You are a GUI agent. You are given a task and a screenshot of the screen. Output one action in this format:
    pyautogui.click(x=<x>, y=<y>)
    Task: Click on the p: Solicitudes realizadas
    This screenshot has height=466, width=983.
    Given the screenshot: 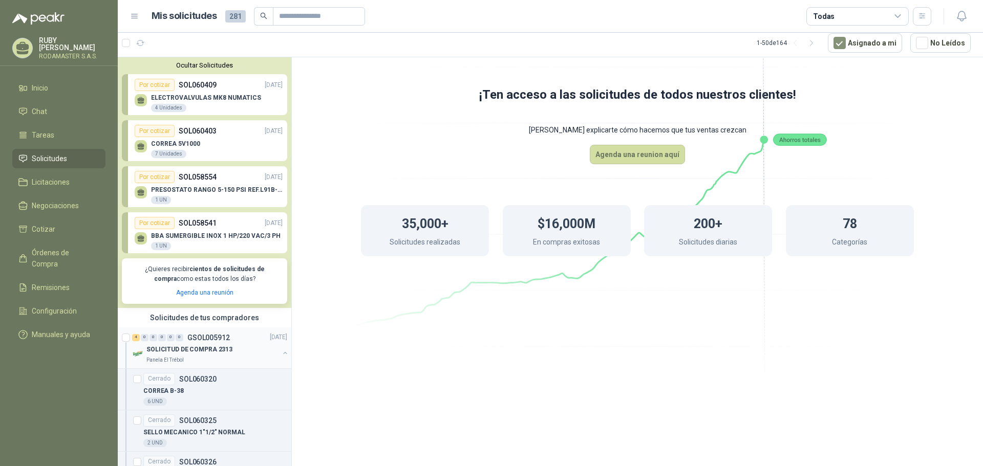 What is the action you would take?
    pyautogui.click(x=425, y=243)
    